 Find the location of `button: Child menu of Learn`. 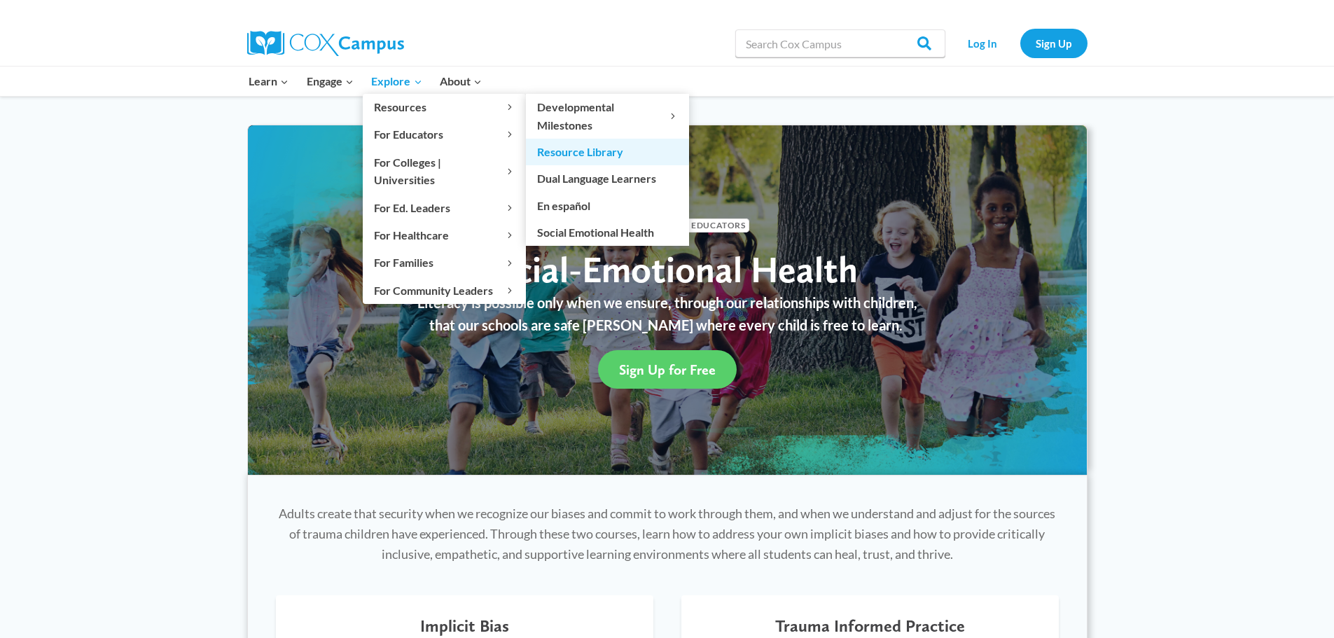

button: Child menu of Learn is located at coordinates (269, 81).